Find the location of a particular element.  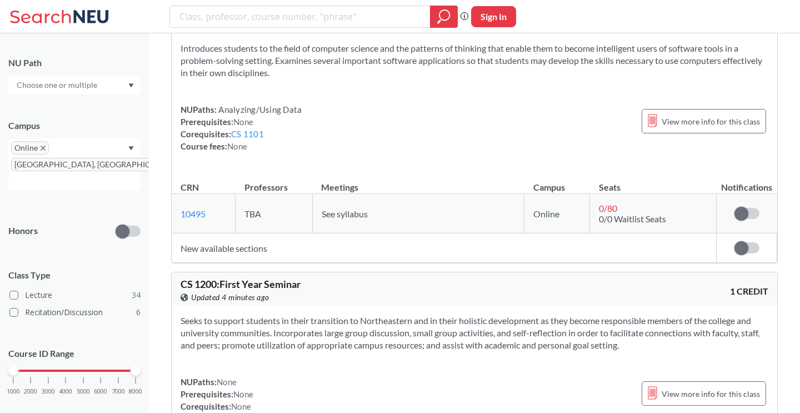

span: 0 / 80 is located at coordinates (608, 208).